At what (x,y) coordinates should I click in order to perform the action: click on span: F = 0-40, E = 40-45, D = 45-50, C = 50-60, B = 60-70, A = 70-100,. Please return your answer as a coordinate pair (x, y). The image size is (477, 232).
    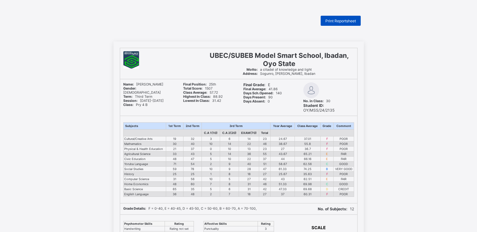
    Looking at the image, I should click on (190, 209).